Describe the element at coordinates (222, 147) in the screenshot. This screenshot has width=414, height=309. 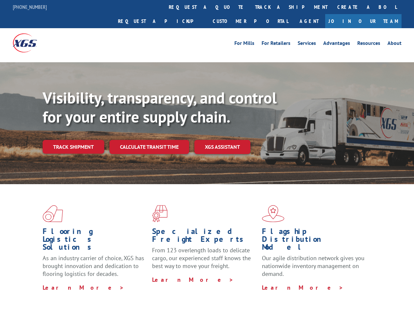
I see `a: XGS ASSISTANT` at that location.